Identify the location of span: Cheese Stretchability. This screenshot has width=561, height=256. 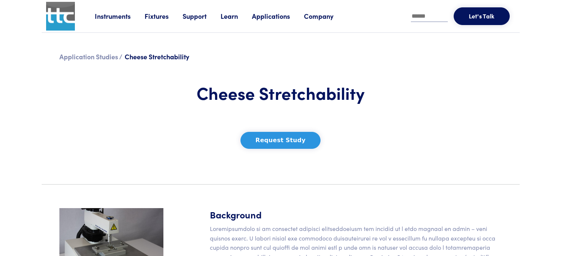
(157, 56).